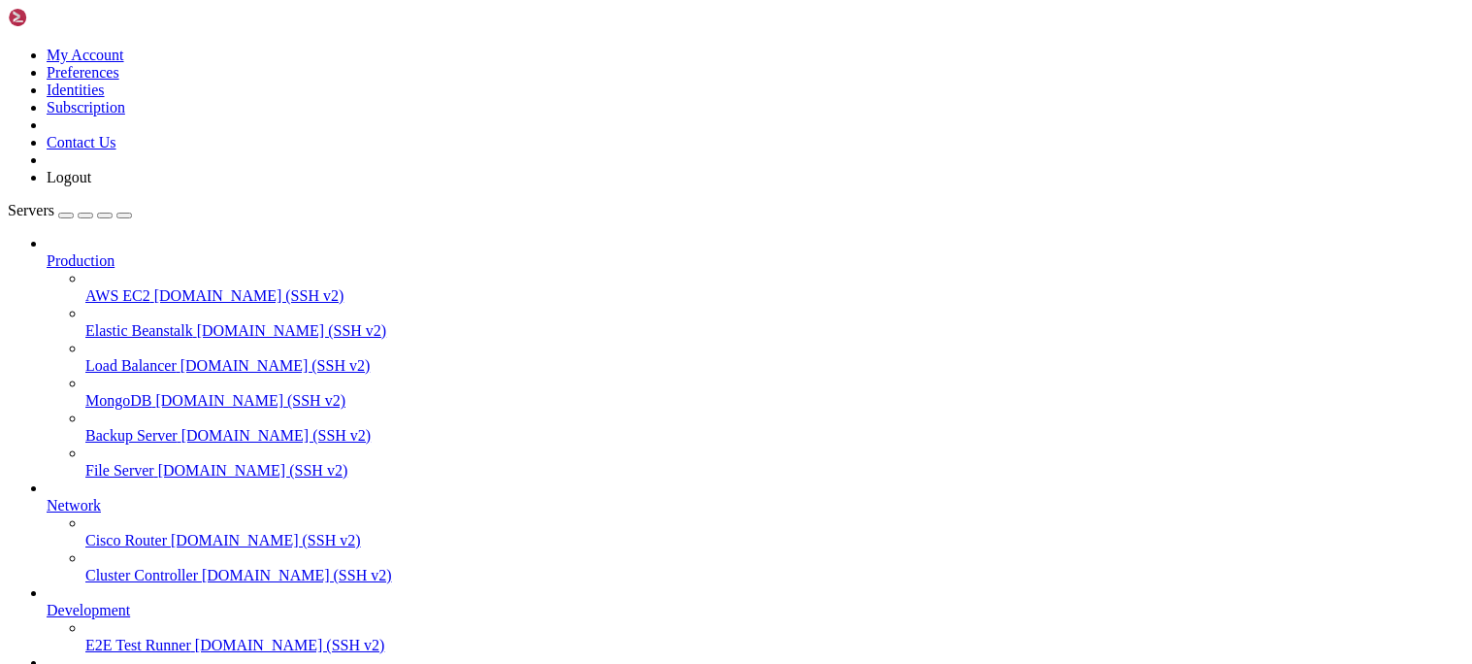 This screenshot has height=664, width=1472. What do you see at coordinates (131, 365) in the screenshot?
I see `span: Load Balancer` at bounding box center [131, 365].